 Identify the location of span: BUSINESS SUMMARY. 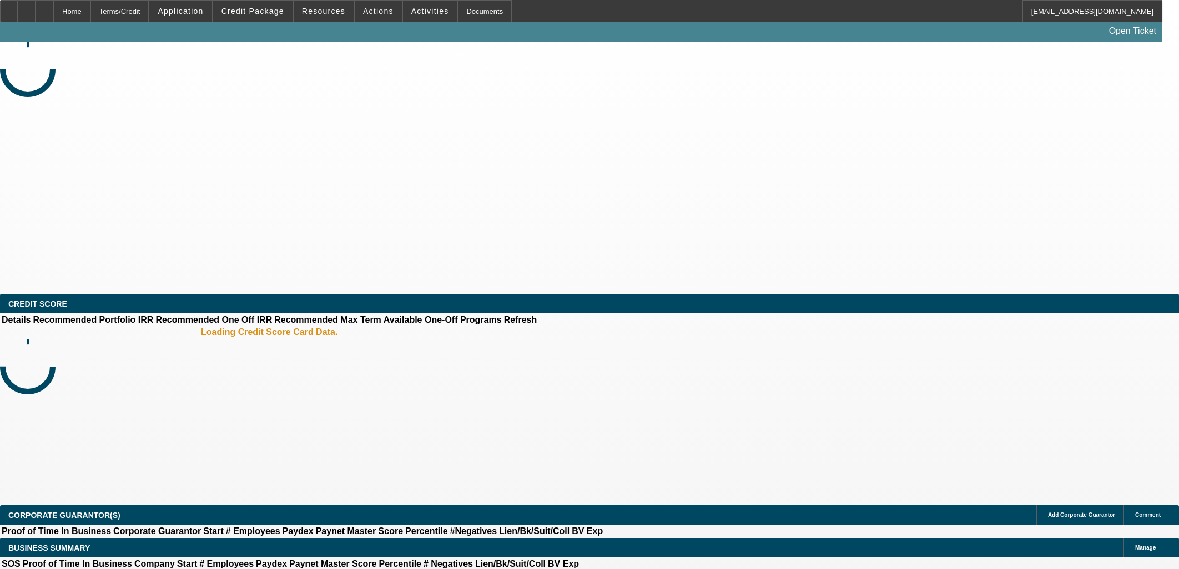
(49, 548).